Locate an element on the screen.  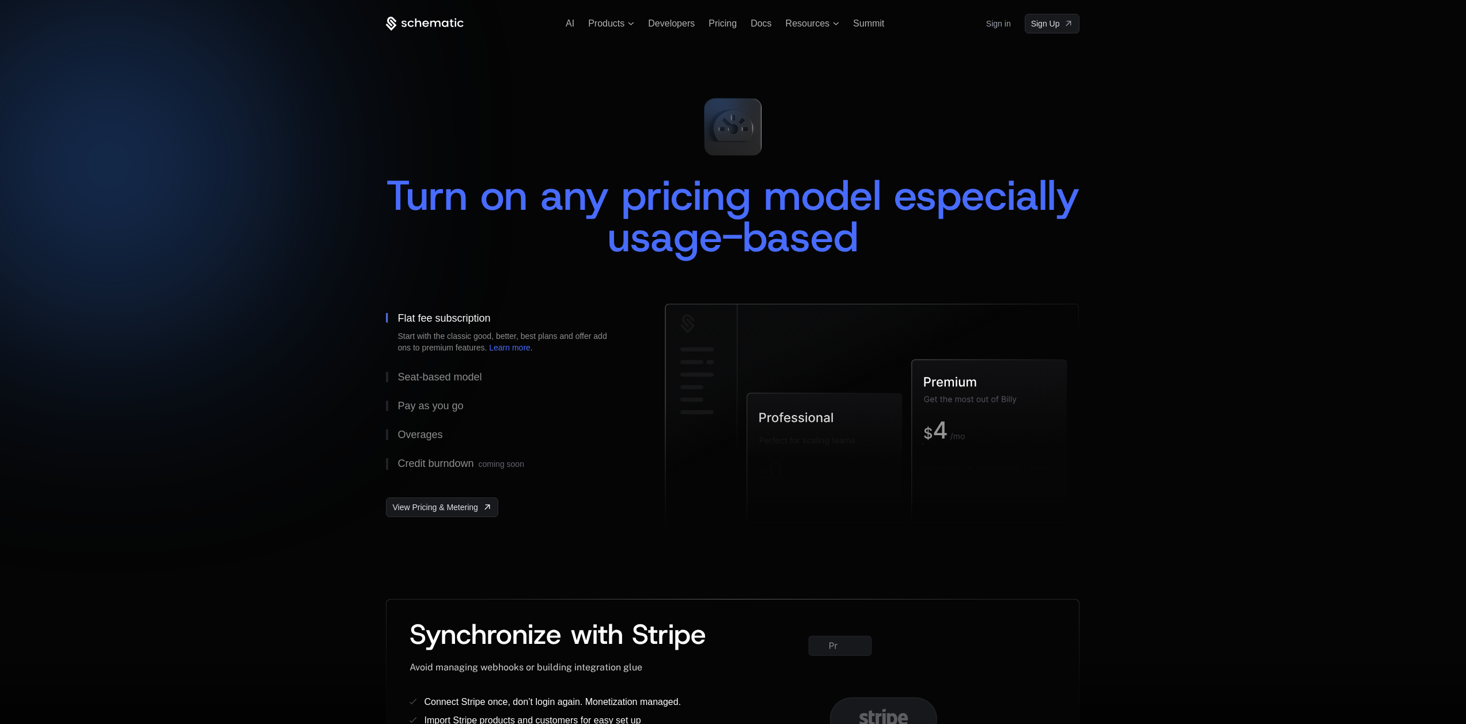
a: Learn more is located at coordinates (510, 347).